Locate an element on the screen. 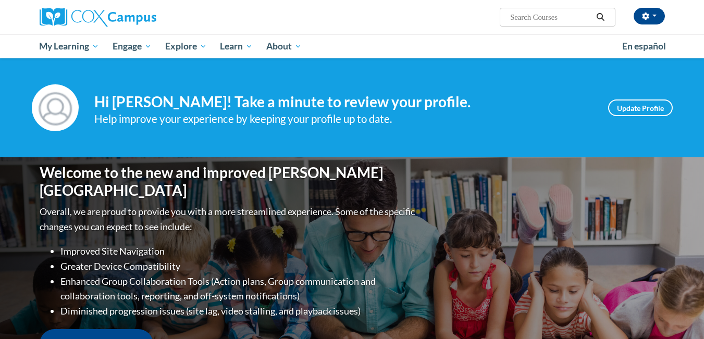 The image size is (704, 339). p: Overall, we are proud to provide you with a more streamlined experience. Some of the specific cha... is located at coordinates (228, 219).